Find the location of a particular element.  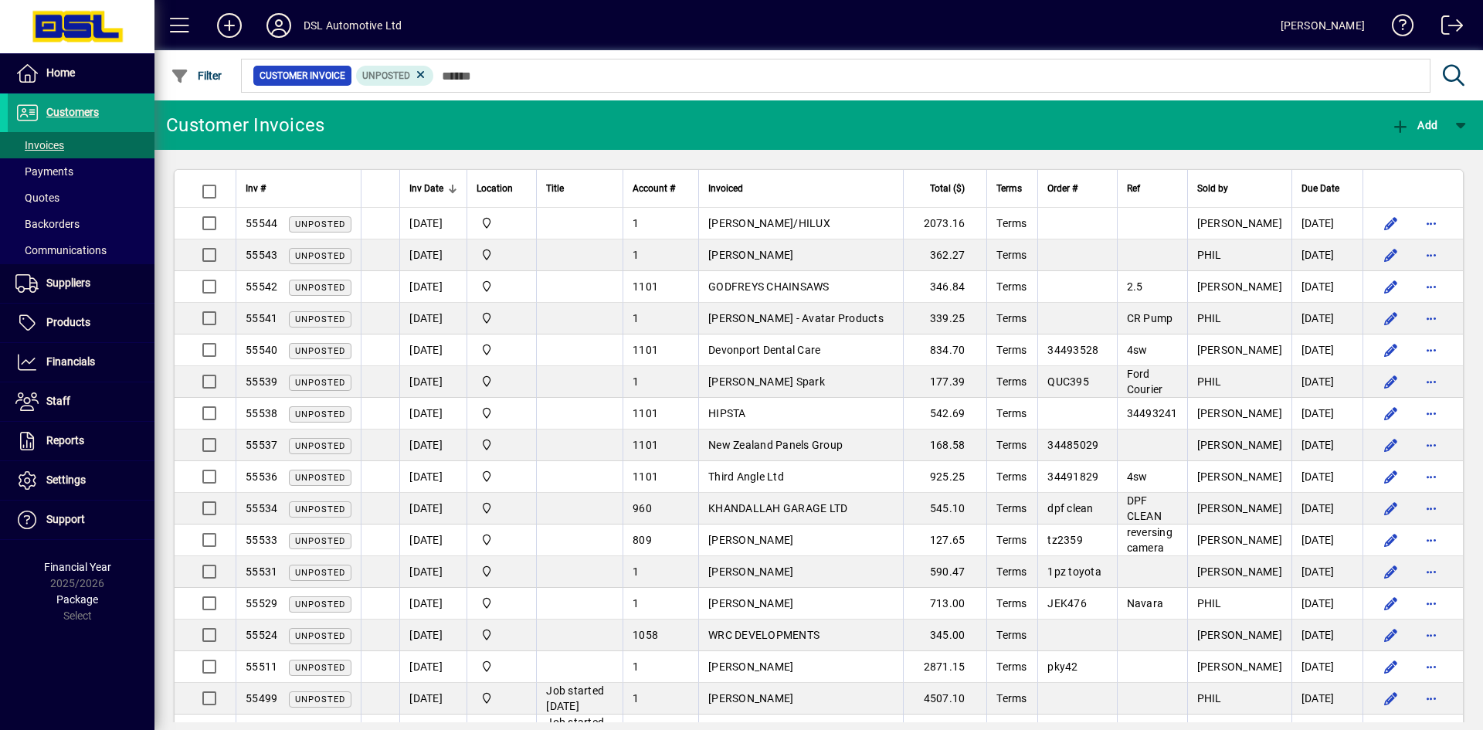

td: 345.00 is located at coordinates (945, 635).